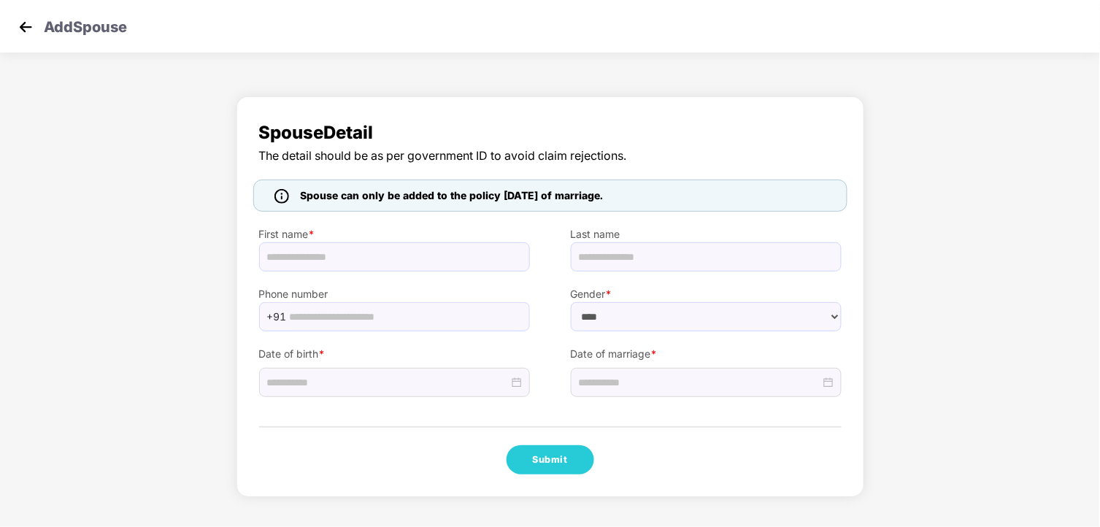 This screenshot has width=1100, height=527. What do you see at coordinates (706, 234) in the screenshot?
I see `label: Last name` at bounding box center [706, 234].